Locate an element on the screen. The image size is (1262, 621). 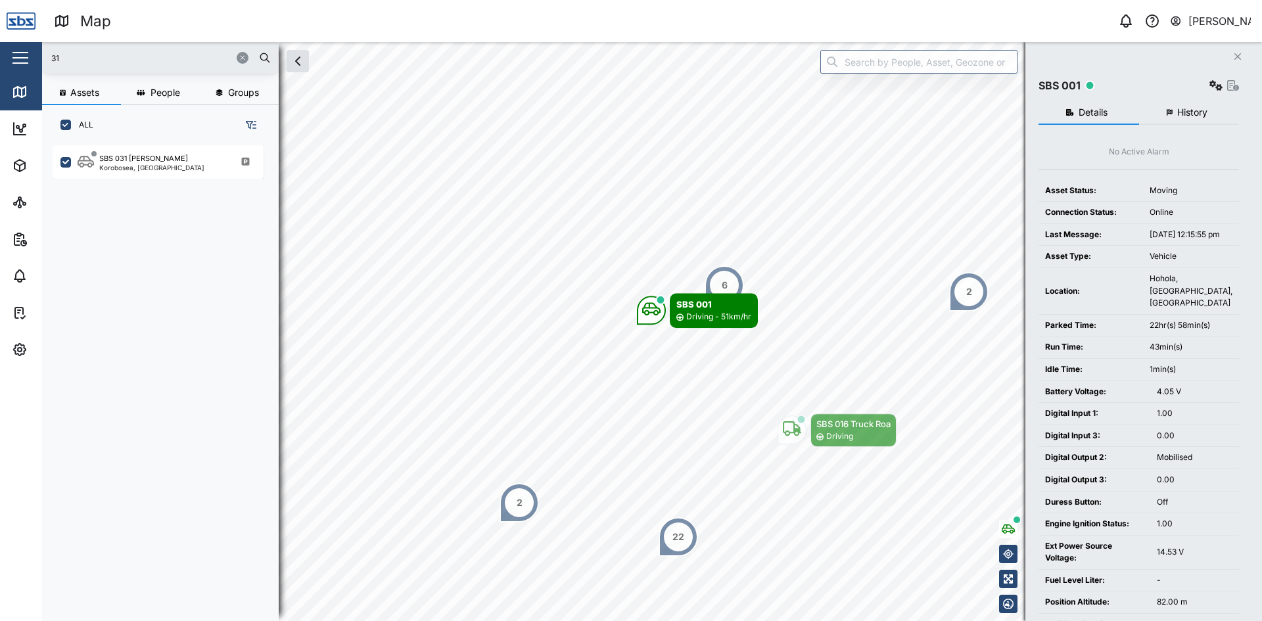
div: SBS 016 Truck Roa is located at coordinates (853, 424).